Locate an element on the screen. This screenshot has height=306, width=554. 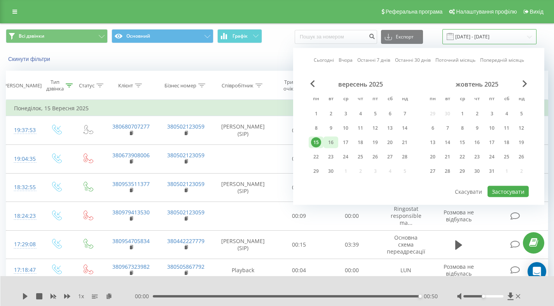
div: 2 is located at coordinates (331, 114).